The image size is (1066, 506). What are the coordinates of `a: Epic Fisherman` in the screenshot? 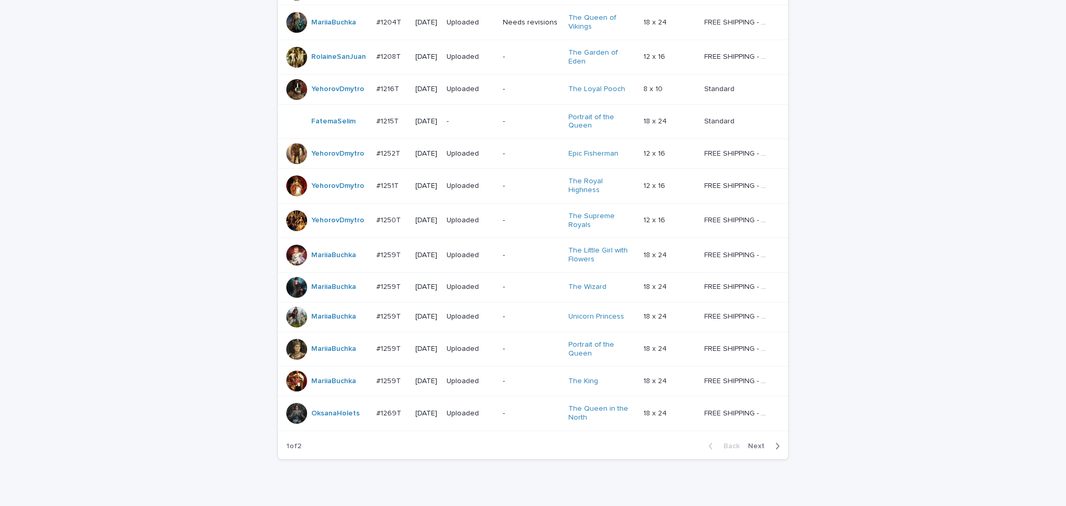 It's located at (593, 154).